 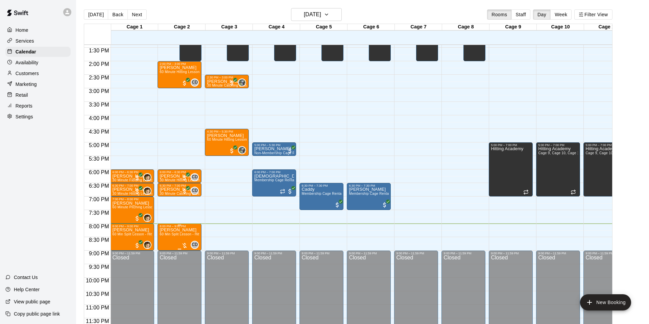 What do you see at coordinates (369, 196) in the screenshot?
I see `div: 6:30 PM – 7:30 PM: Membership Cage Rental` at bounding box center [369, 196].